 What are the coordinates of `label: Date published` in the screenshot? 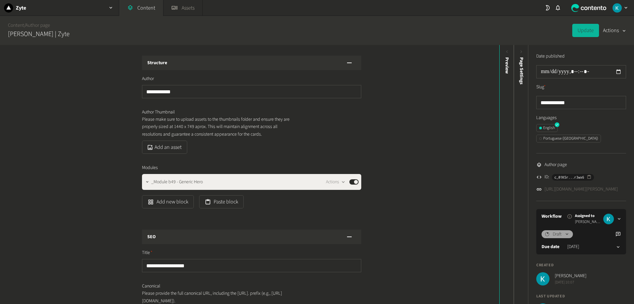 It's located at (551, 56).